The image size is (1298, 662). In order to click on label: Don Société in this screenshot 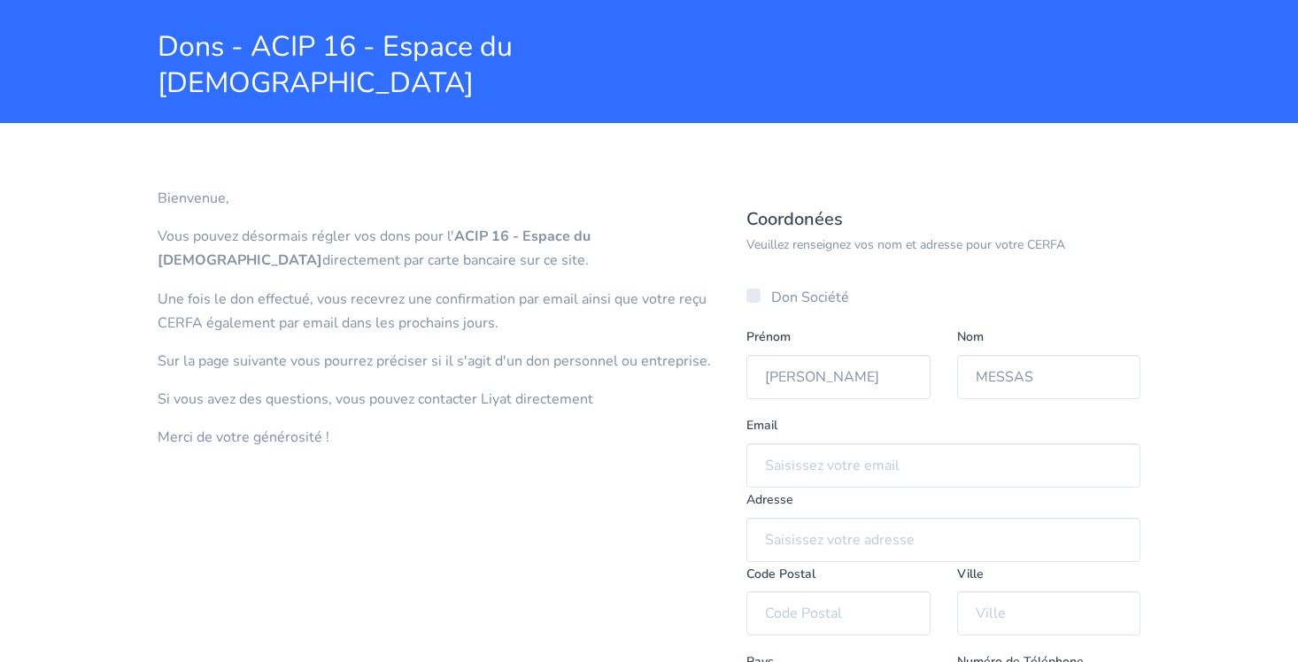, I will do `click(810, 298)`.